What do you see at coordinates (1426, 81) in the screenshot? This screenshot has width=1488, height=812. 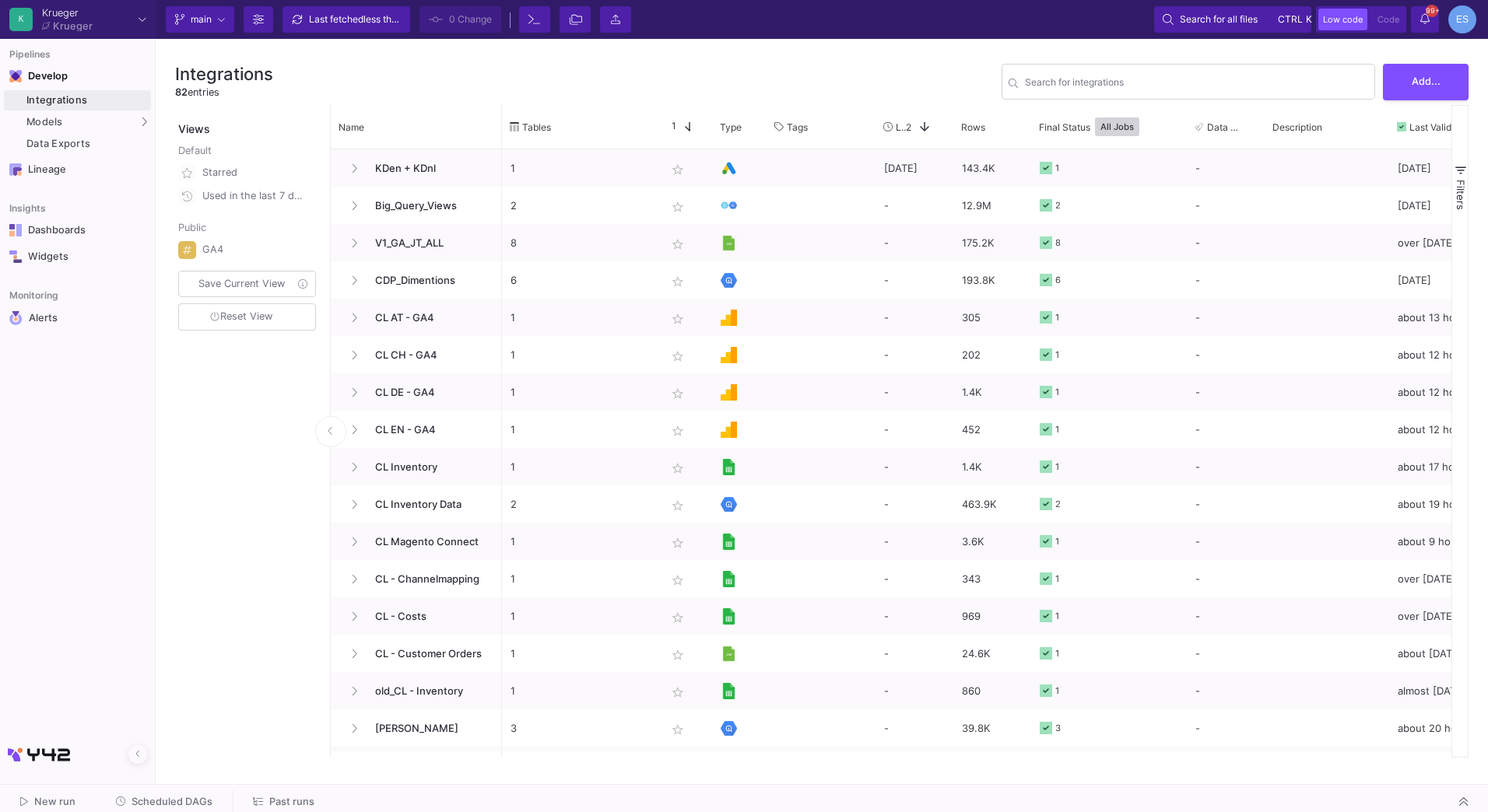 I see `button: Add...` at bounding box center [1426, 81].